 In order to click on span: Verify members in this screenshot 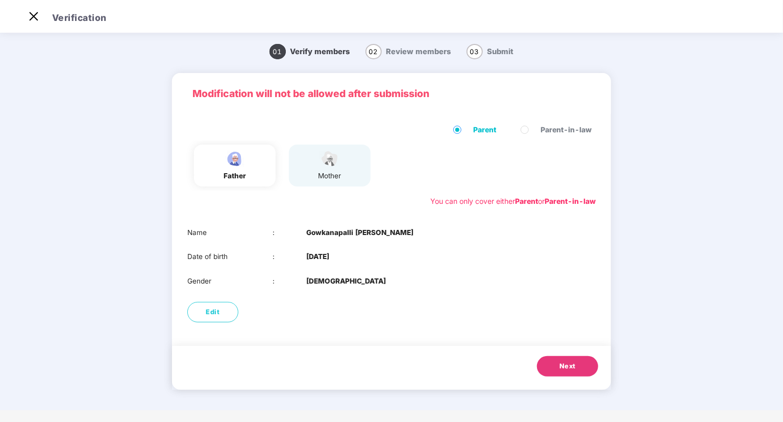, I will do `click(320, 52)`.